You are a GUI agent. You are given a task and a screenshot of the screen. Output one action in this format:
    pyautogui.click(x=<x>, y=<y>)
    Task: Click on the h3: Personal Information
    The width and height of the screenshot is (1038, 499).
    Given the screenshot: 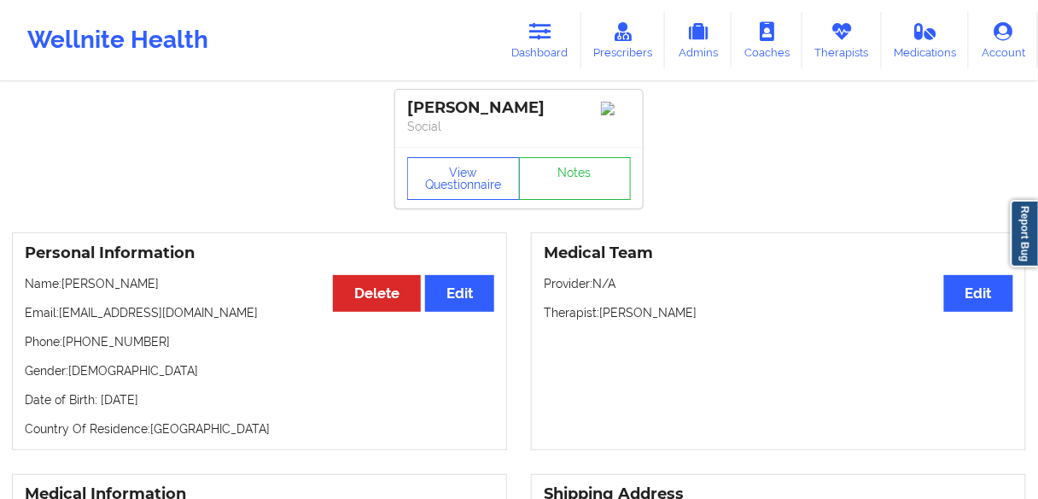 What is the action you would take?
    pyautogui.click(x=260, y=253)
    